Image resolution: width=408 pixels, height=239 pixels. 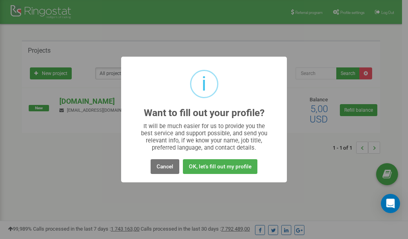 What do you see at coordinates (165, 166) in the screenshot?
I see `button: Cancel` at bounding box center [165, 166].